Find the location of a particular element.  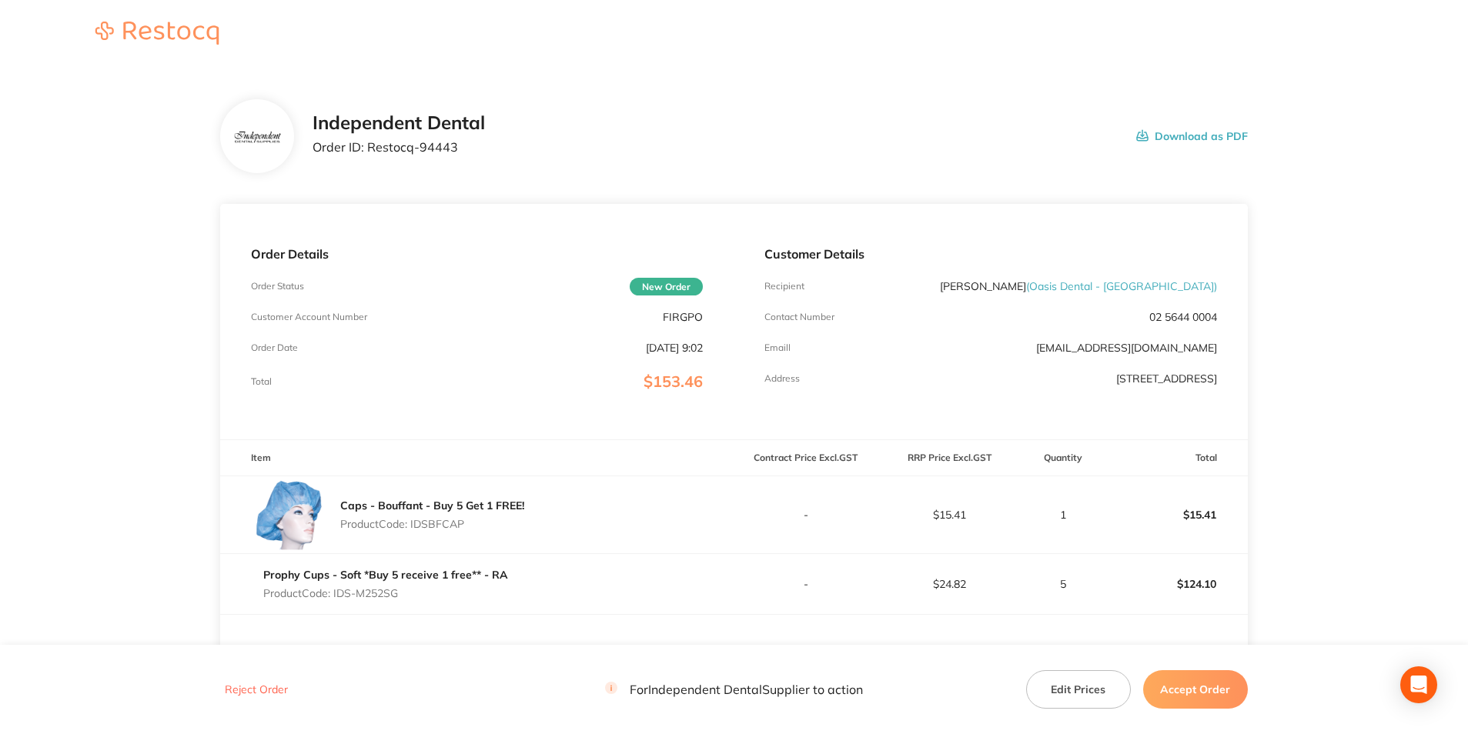

p: Customer Account Number is located at coordinates (309, 317).